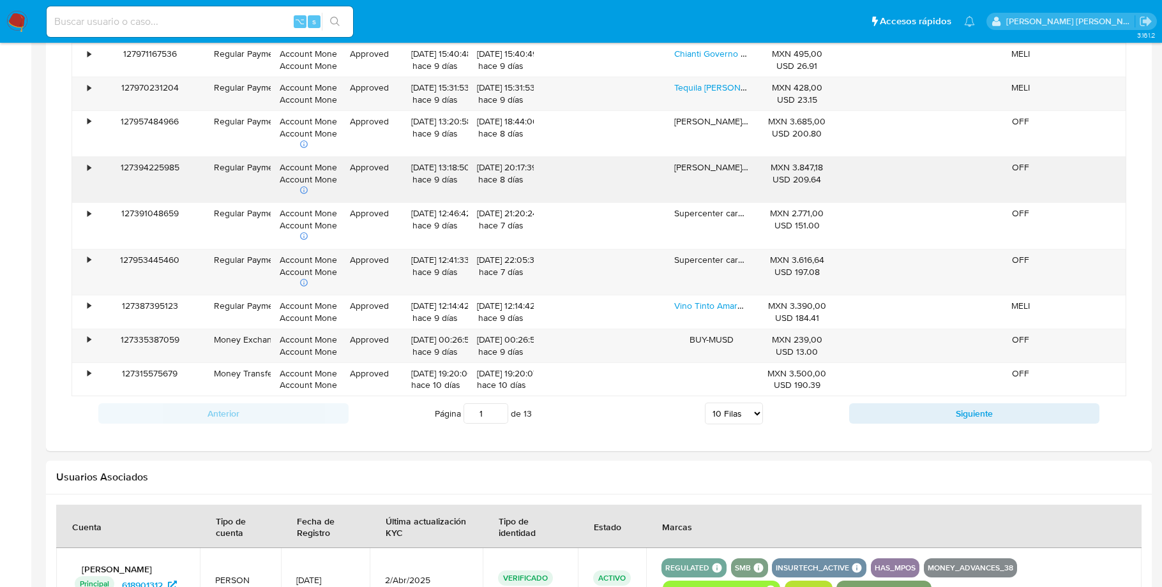 This screenshot has height=587, width=1162. What do you see at coordinates (599, 477) in the screenshot?
I see `h2: Usuarios Asociados` at bounding box center [599, 477].